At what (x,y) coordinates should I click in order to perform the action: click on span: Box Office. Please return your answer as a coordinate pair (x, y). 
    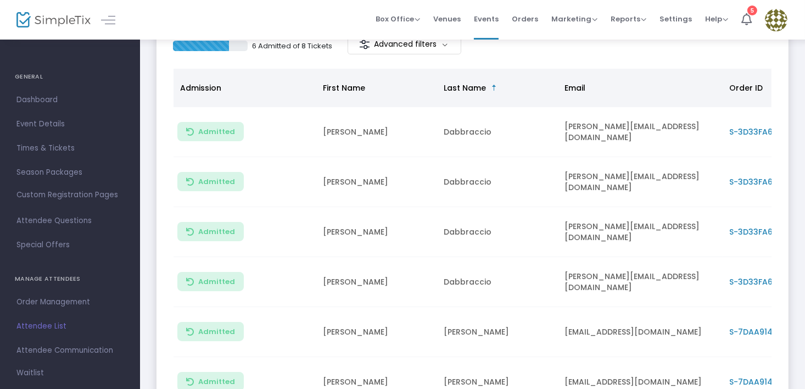
    Looking at the image, I should click on (397, 19).